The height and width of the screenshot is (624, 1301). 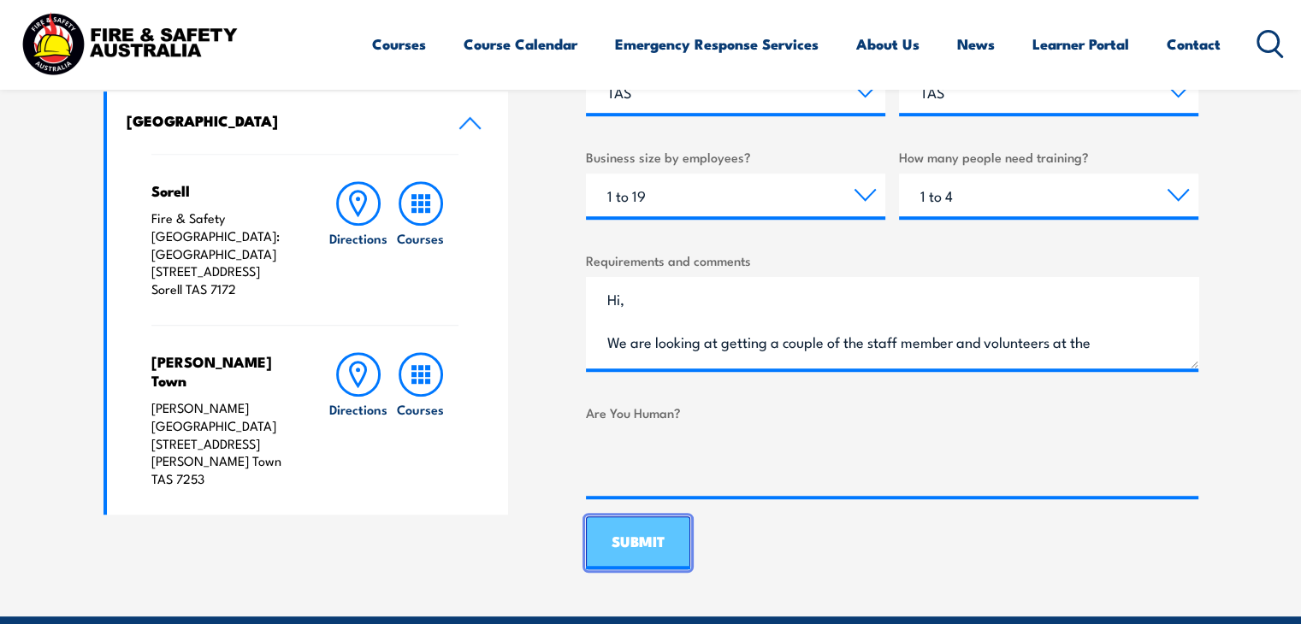 What do you see at coordinates (638, 543) in the screenshot?
I see `input: SUBMIT` at bounding box center [638, 543].